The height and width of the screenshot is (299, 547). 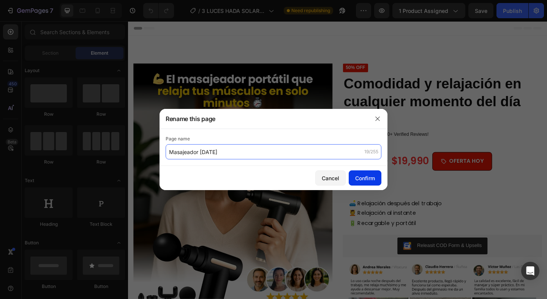 I want to click on h1: Comodidad y relajación en cualquier momento del día 💆‍♂️ ✨, so click(x=342, y=87).